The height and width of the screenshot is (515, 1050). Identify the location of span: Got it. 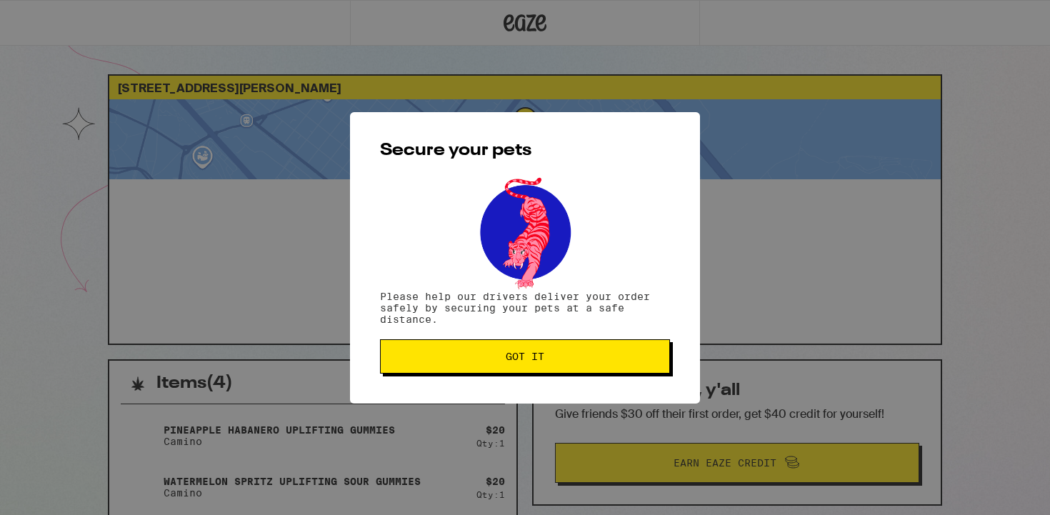
(525, 356).